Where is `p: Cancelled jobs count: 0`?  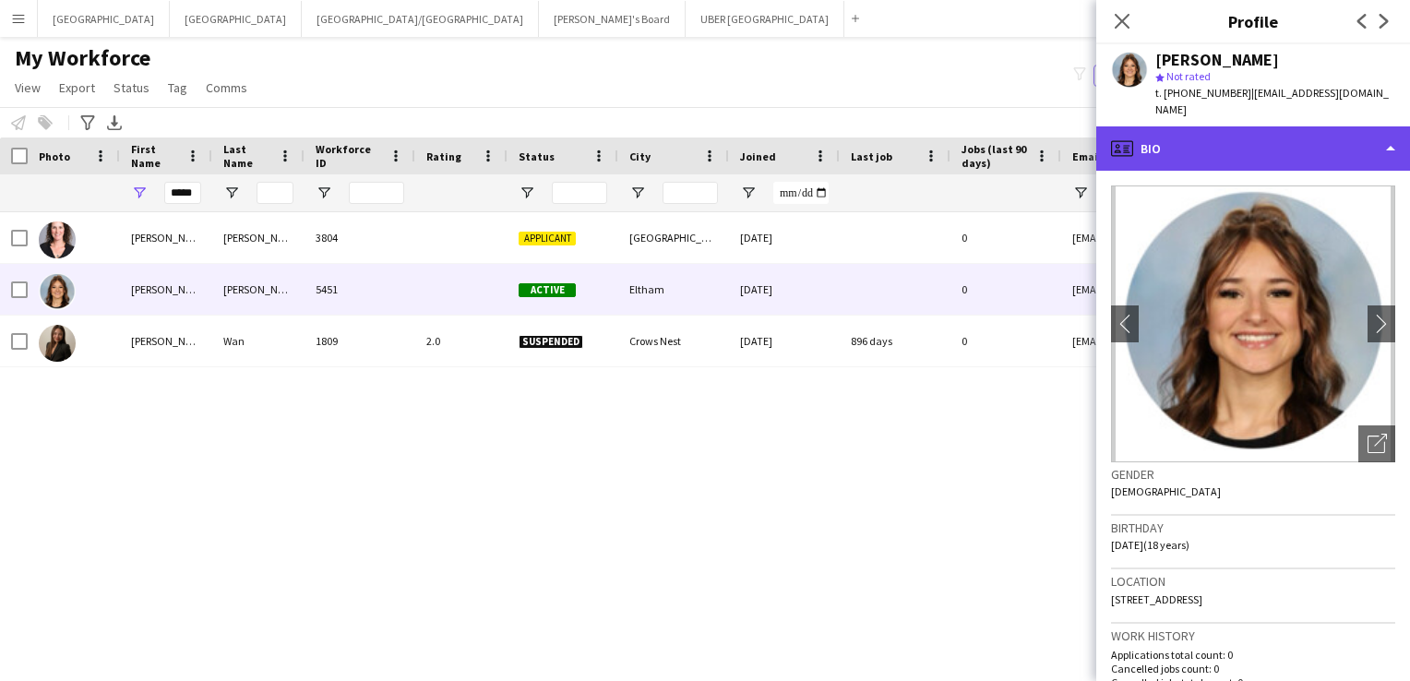 p: Cancelled jobs count: 0 is located at coordinates (1253, 668).